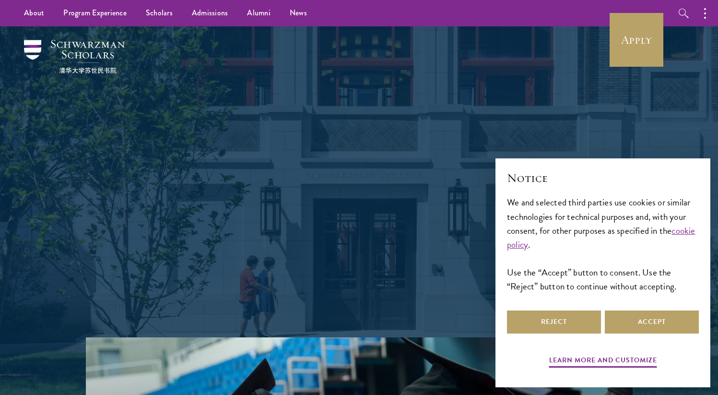 The width and height of the screenshot is (718, 395). What do you see at coordinates (636, 40) in the screenshot?
I see `a: Apply` at bounding box center [636, 40].